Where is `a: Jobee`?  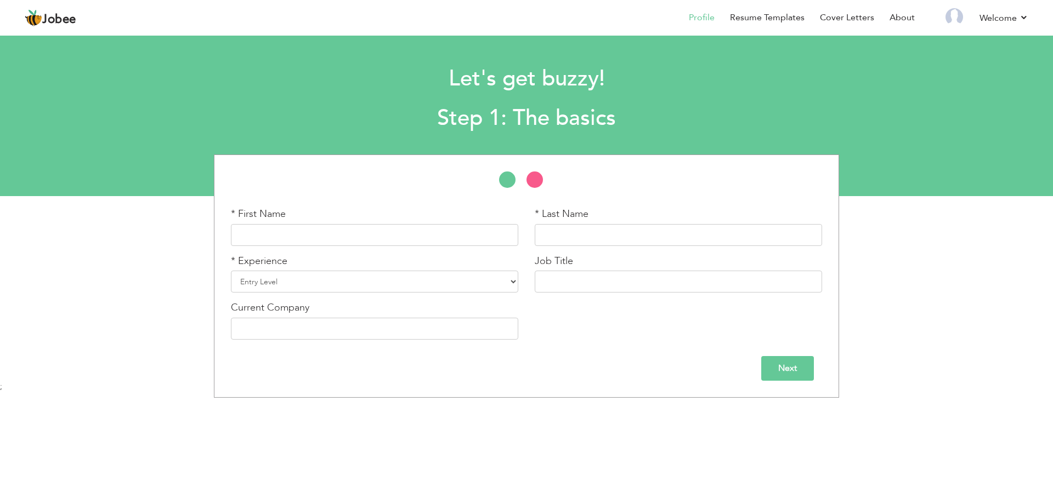
a: Jobee is located at coordinates (50, 18).